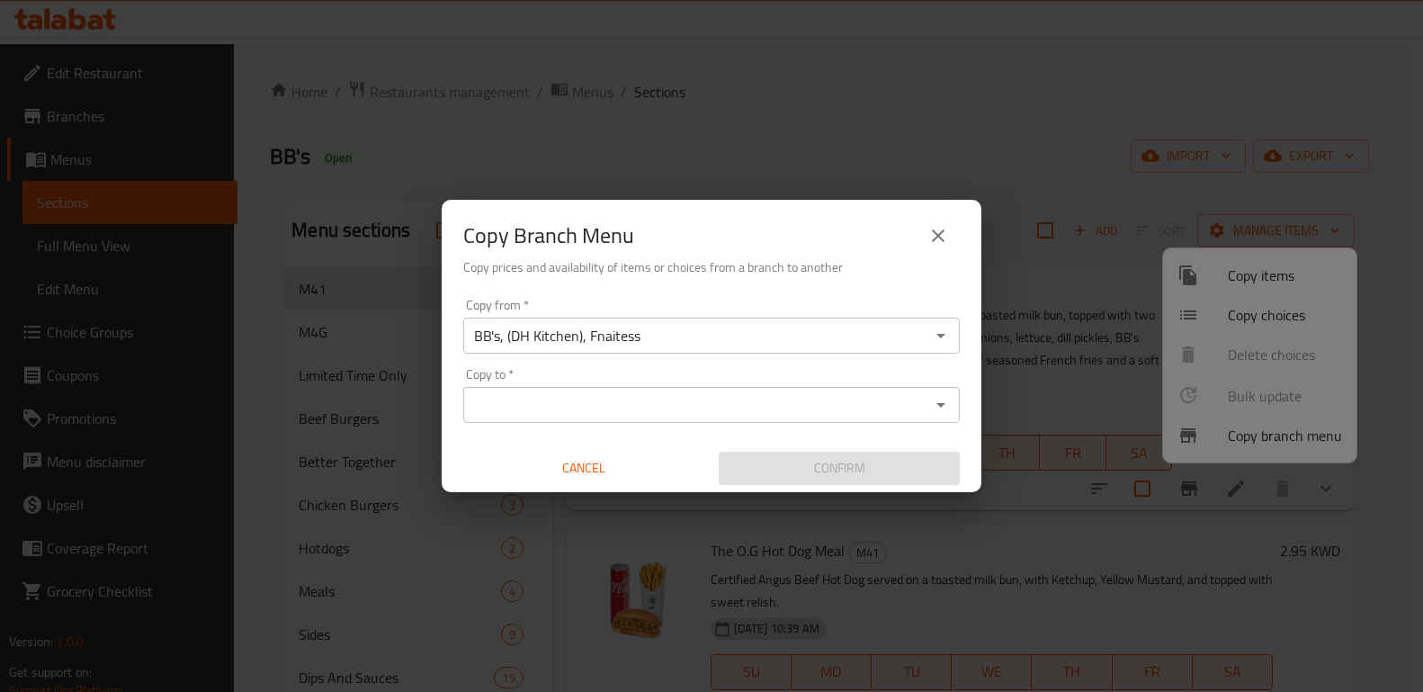 This screenshot has width=1423, height=692. Describe the element at coordinates (549, 236) in the screenshot. I see `h2: Copy Branch Menu` at that location.